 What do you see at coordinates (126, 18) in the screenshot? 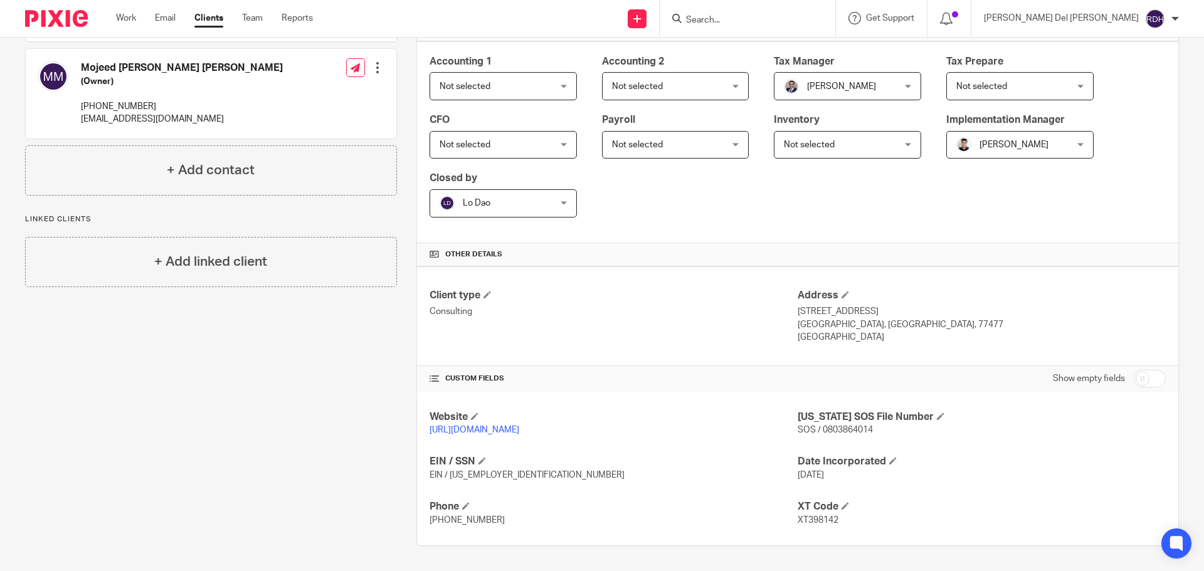
I see `a: Work` at bounding box center [126, 18].